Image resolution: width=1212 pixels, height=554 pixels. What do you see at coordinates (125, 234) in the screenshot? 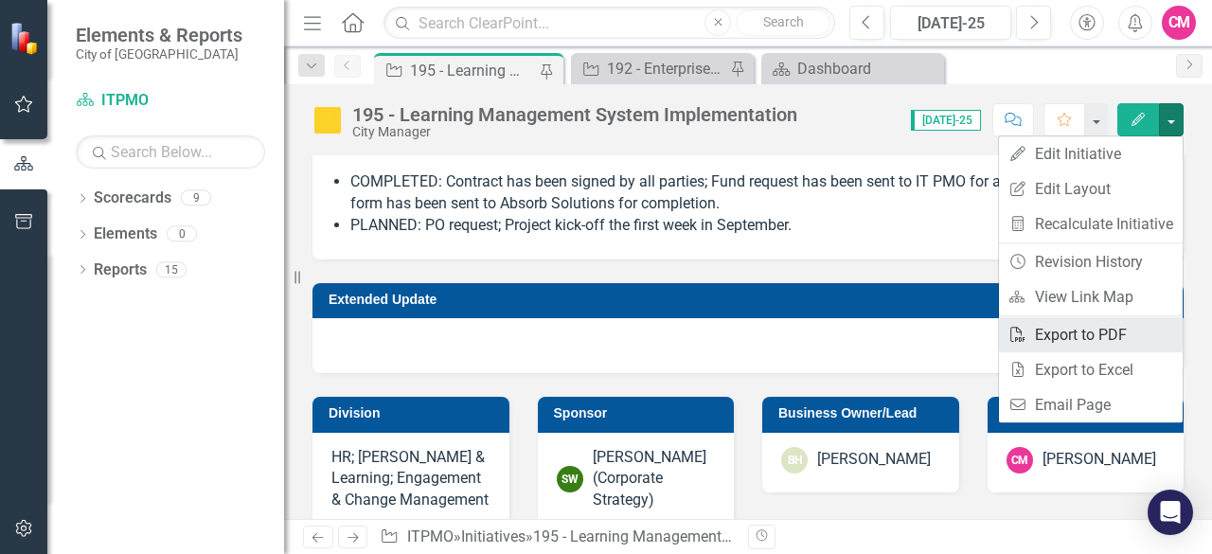
I see `a: Elements` at bounding box center [125, 234].